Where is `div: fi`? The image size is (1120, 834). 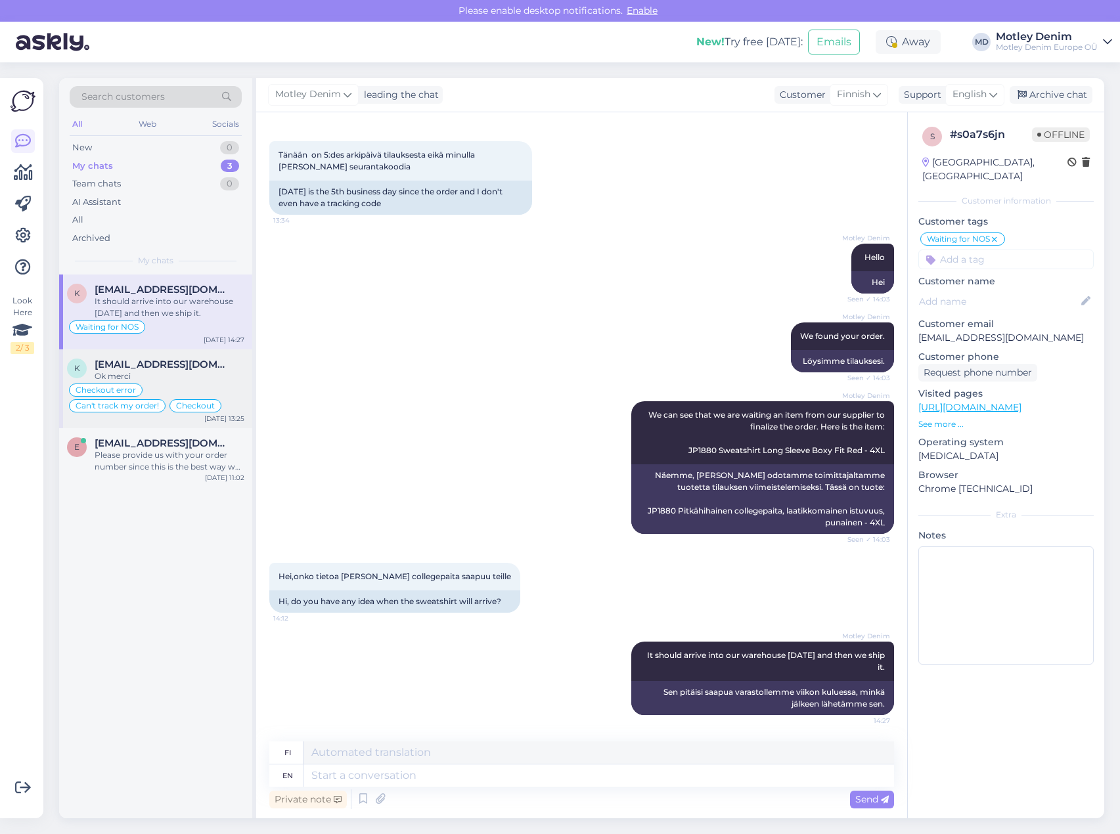
div: fi is located at coordinates (288, 753).